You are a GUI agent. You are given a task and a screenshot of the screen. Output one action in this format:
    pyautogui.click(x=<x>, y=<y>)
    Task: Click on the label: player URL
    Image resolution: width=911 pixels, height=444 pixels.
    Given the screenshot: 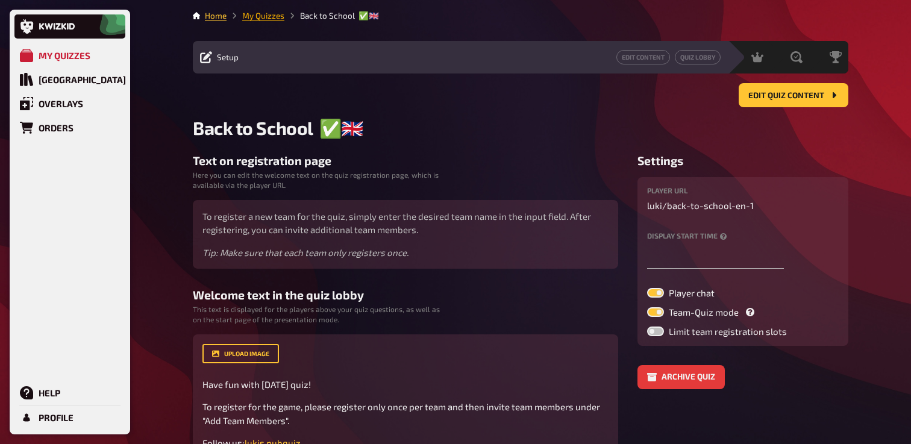 What is the action you would take?
    pyautogui.click(x=743, y=190)
    